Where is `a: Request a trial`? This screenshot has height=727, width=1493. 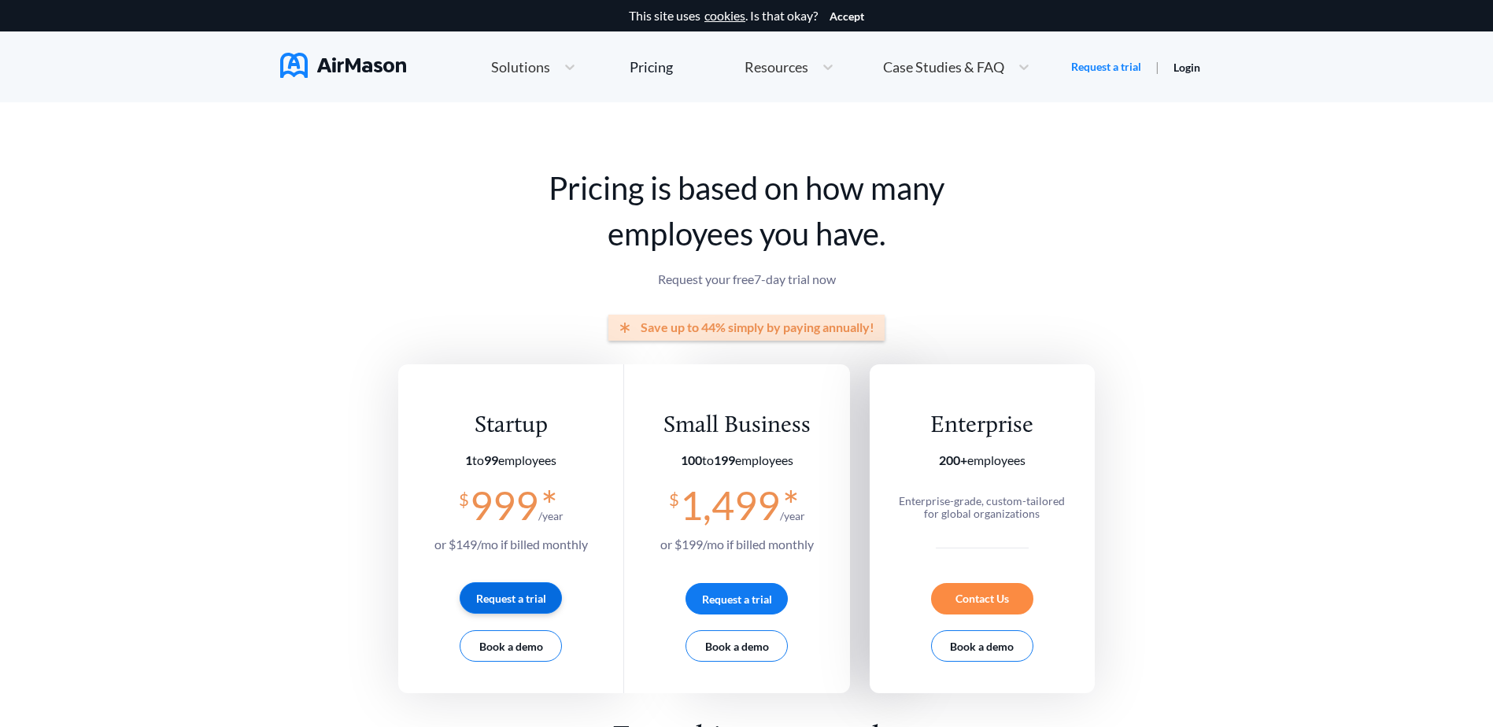 a: Request a trial is located at coordinates (1105, 67).